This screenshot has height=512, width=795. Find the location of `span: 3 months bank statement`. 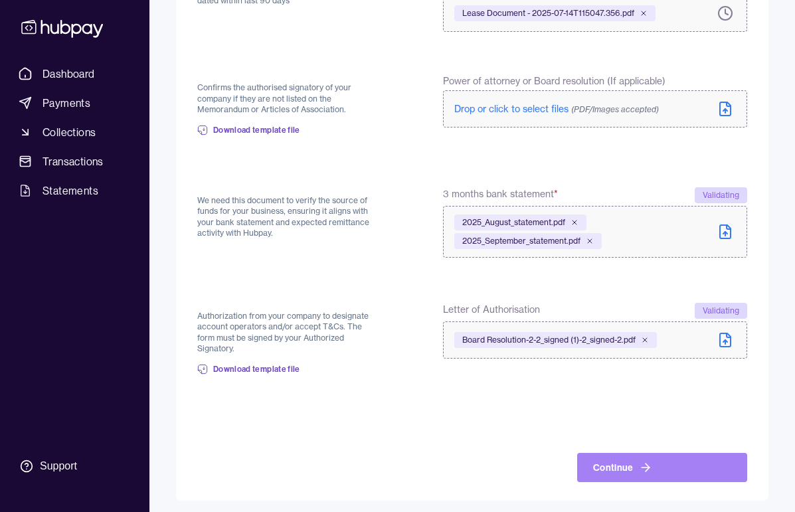

span: 3 months bank statement is located at coordinates (500, 195).